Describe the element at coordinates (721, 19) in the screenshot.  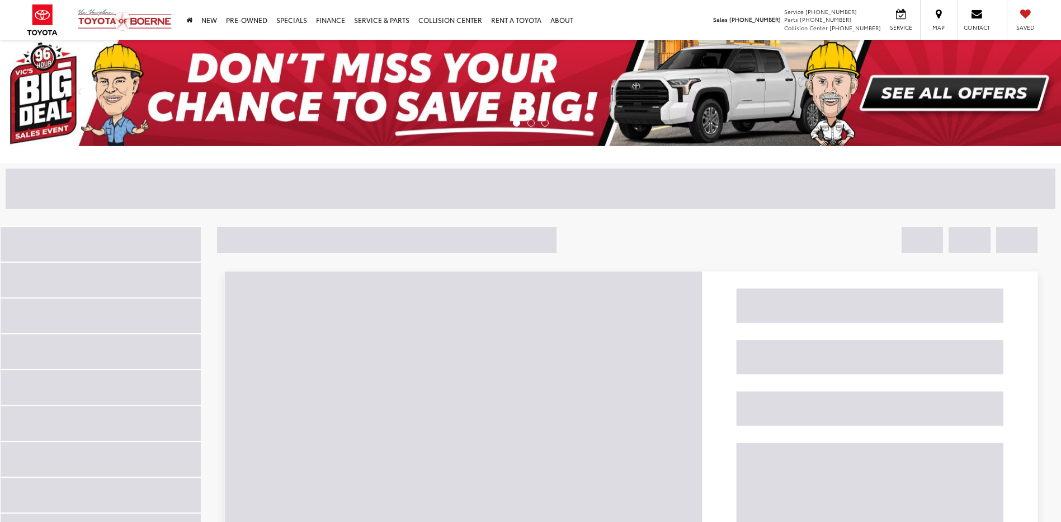
I see `span: Sales` at that location.